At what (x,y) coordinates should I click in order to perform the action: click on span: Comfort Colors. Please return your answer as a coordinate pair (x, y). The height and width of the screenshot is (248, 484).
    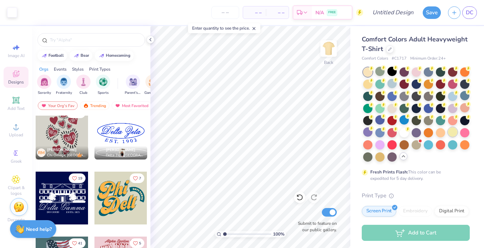
    Looking at the image, I should click on (375, 58).